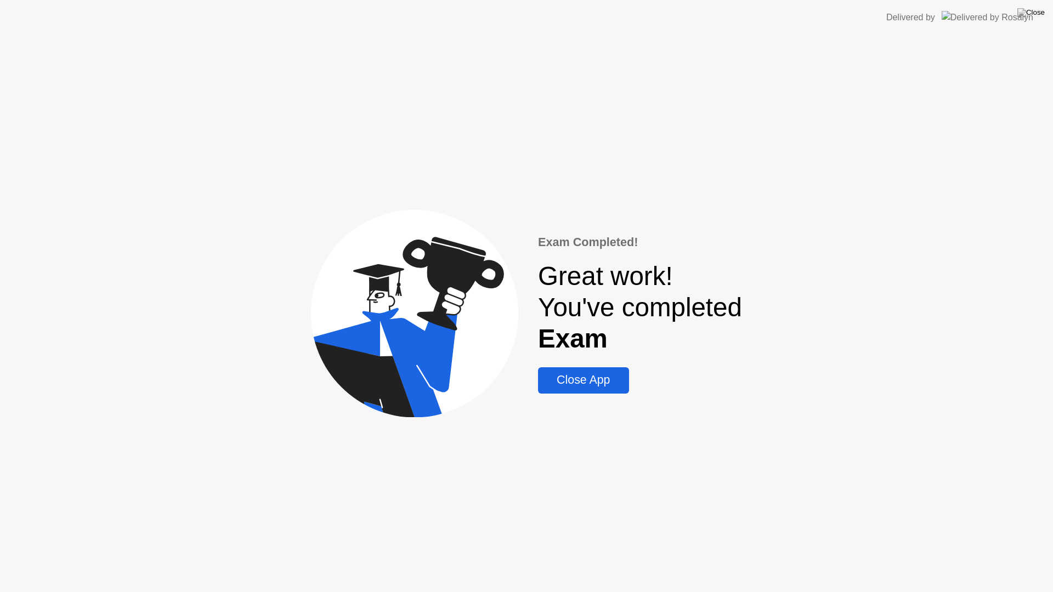 The image size is (1053, 592). Describe the element at coordinates (640, 242) in the screenshot. I see `div: Exam Completed!` at that location.